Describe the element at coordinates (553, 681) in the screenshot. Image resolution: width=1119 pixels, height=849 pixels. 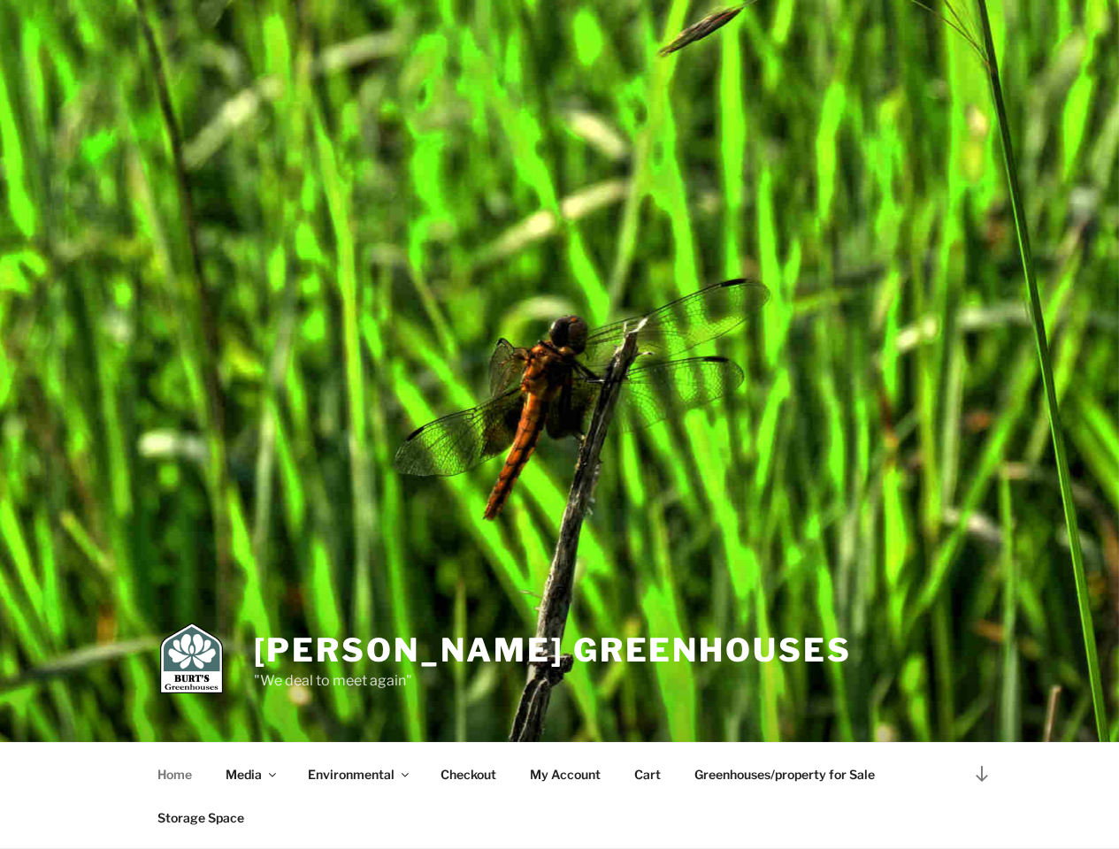
I see `p: "We deal to meet again"` at that location.